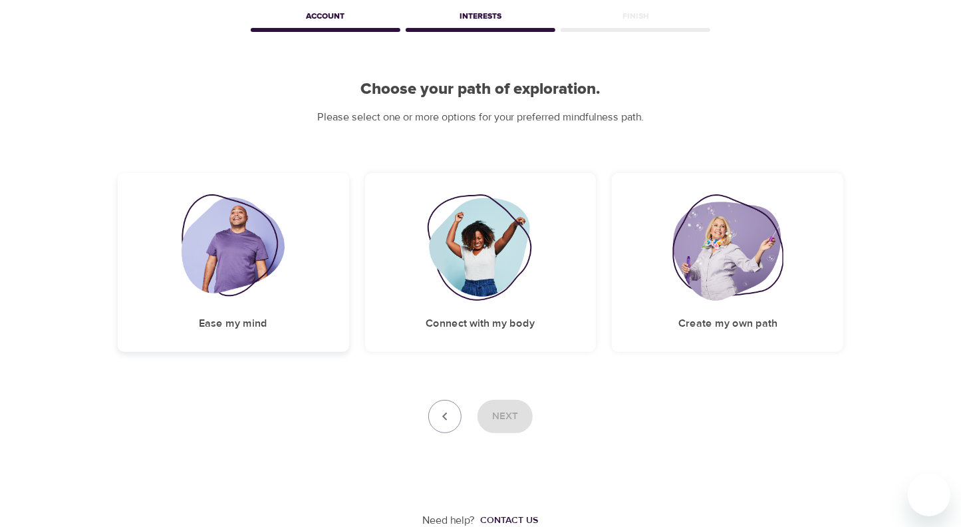 The width and height of the screenshot is (961, 527). What do you see at coordinates (727, 323) in the screenshot?
I see `h5: Create my own path` at bounding box center [727, 323].